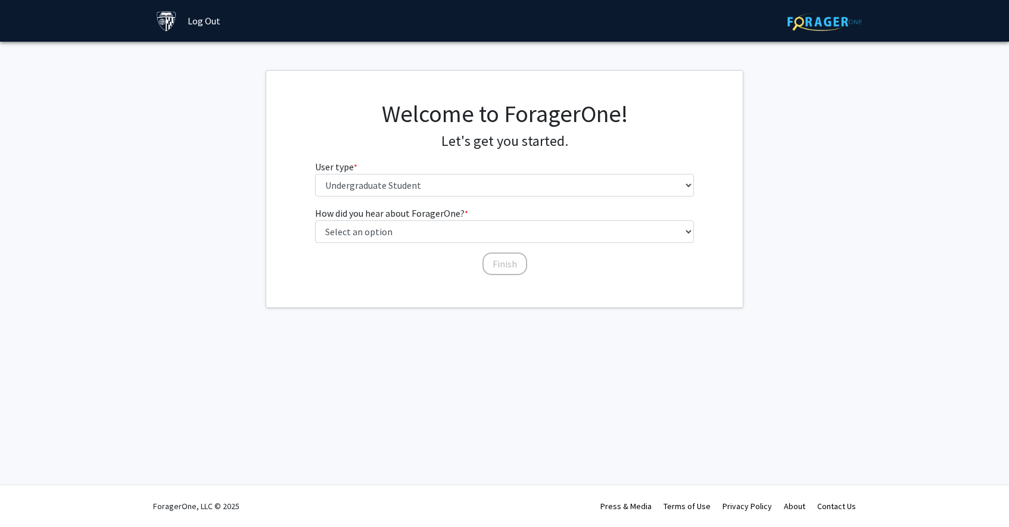 Image resolution: width=1009 pixels, height=527 pixels. I want to click on div: ForagerOne, LLC © 2025, so click(196, 506).